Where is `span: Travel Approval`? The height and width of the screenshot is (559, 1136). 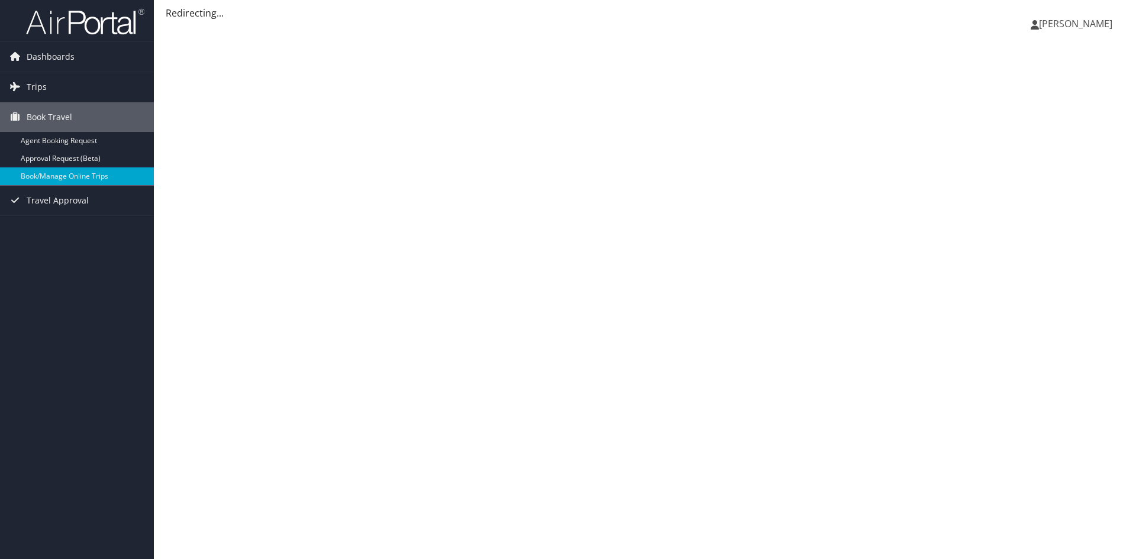 span: Travel Approval is located at coordinates (57, 201).